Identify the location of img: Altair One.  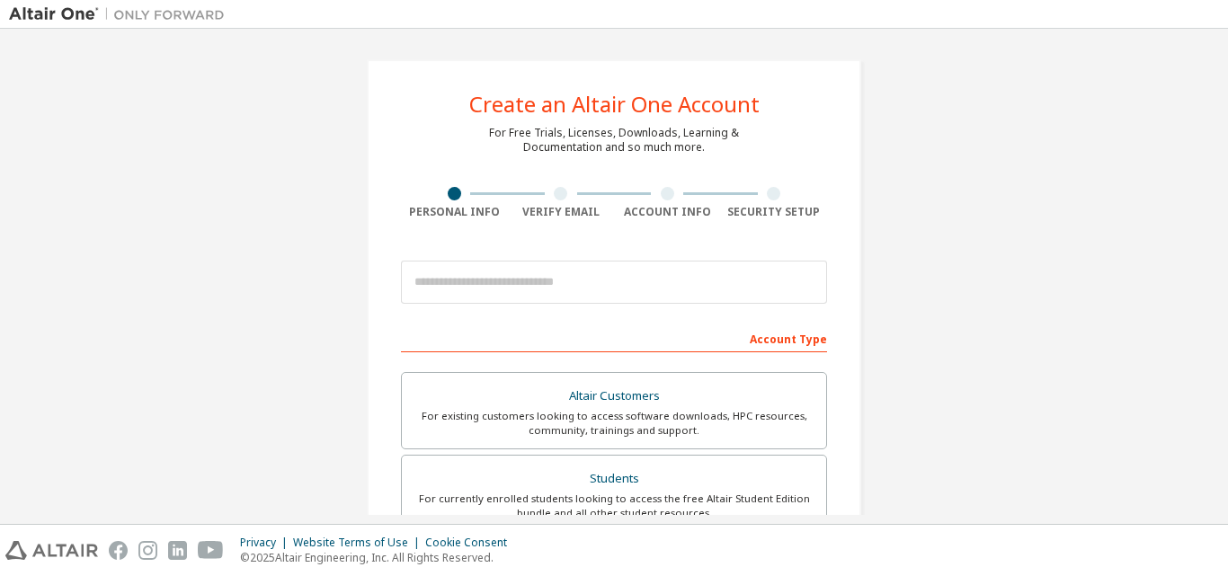
(121, 14).